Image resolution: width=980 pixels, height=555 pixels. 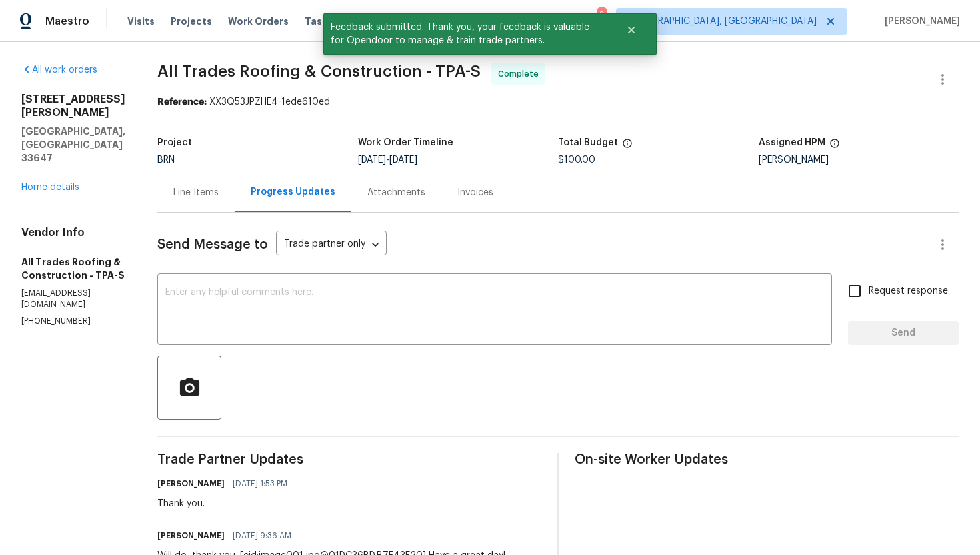 What do you see at coordinates (466, 34) in the screenshot?
I see `span: Feedback submitted. Thank you, your feedback is valuable for Opendoor to manage & train trade par...` at bounding box center [466, 34].